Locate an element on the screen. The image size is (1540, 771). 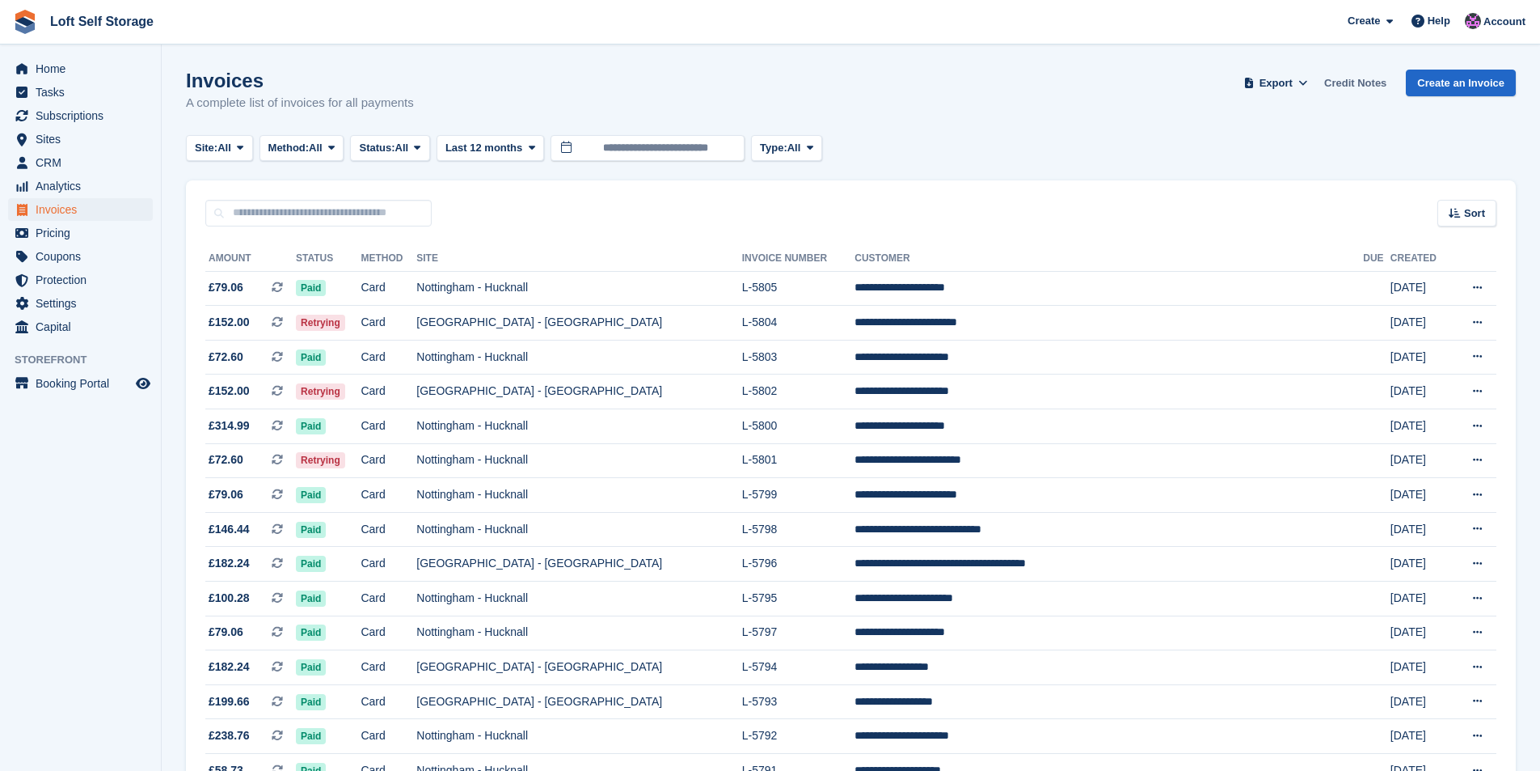
span: £100.28 is located at coordinates (229, 597).